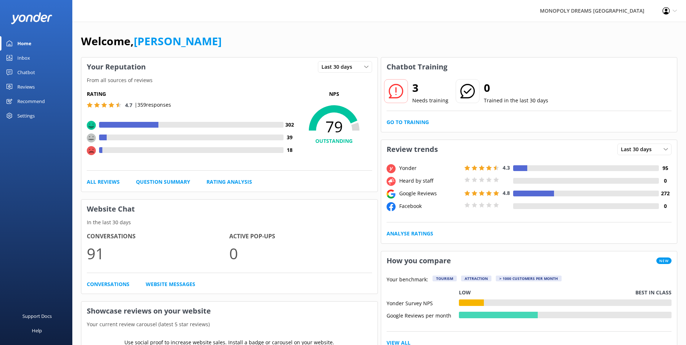  Describe the element at coordinates (430, 168) in the screenshot. I see `div: Yonder` at that location.